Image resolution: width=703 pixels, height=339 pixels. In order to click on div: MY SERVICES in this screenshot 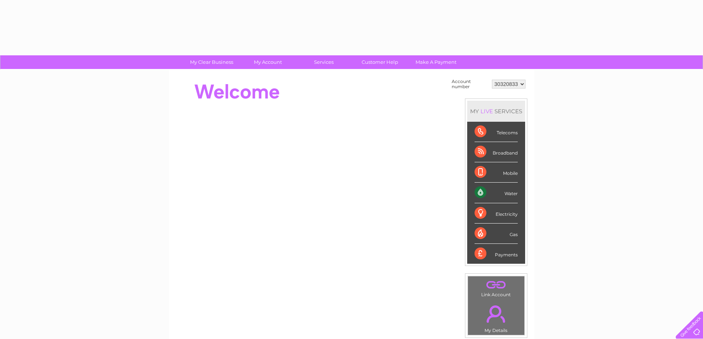, I will do `click(496, 111)`.